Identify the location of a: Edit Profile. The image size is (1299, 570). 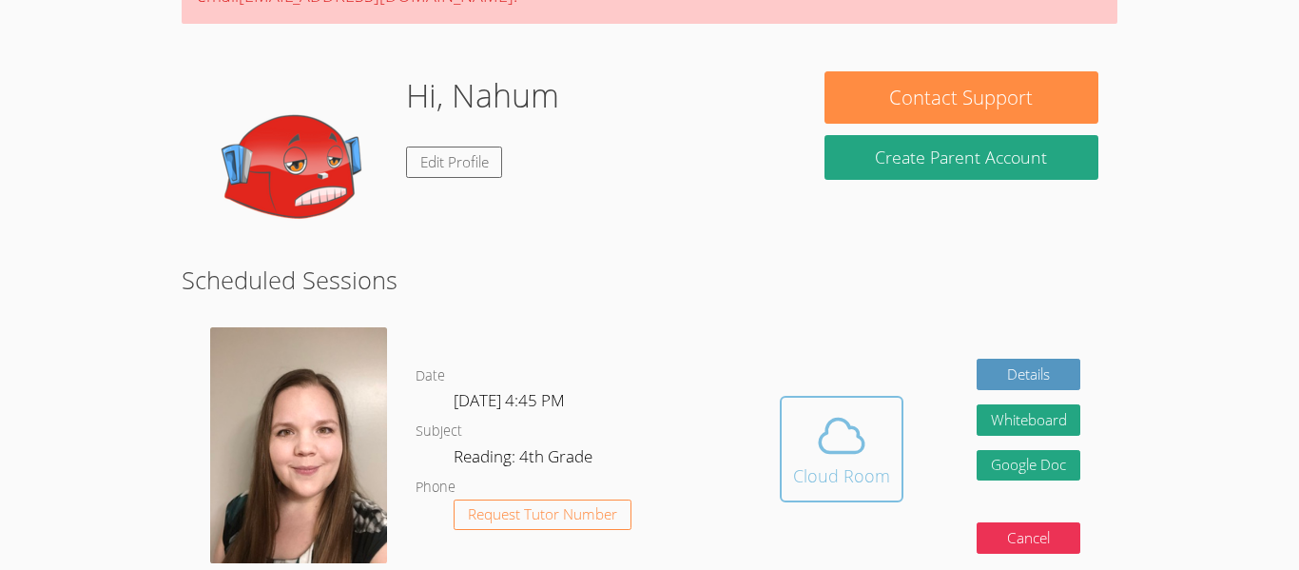
(454, 162).